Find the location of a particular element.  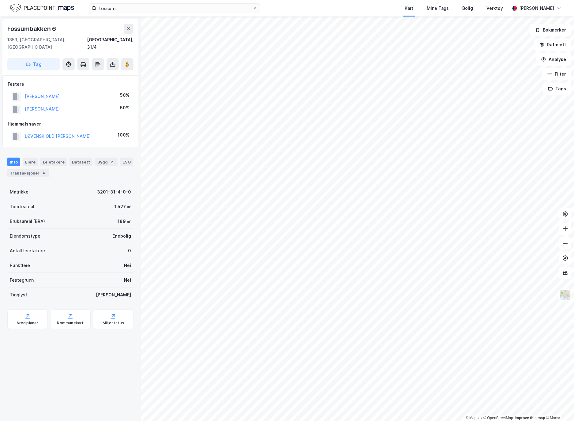

button: Analyse is located at coordinates (554, 59).